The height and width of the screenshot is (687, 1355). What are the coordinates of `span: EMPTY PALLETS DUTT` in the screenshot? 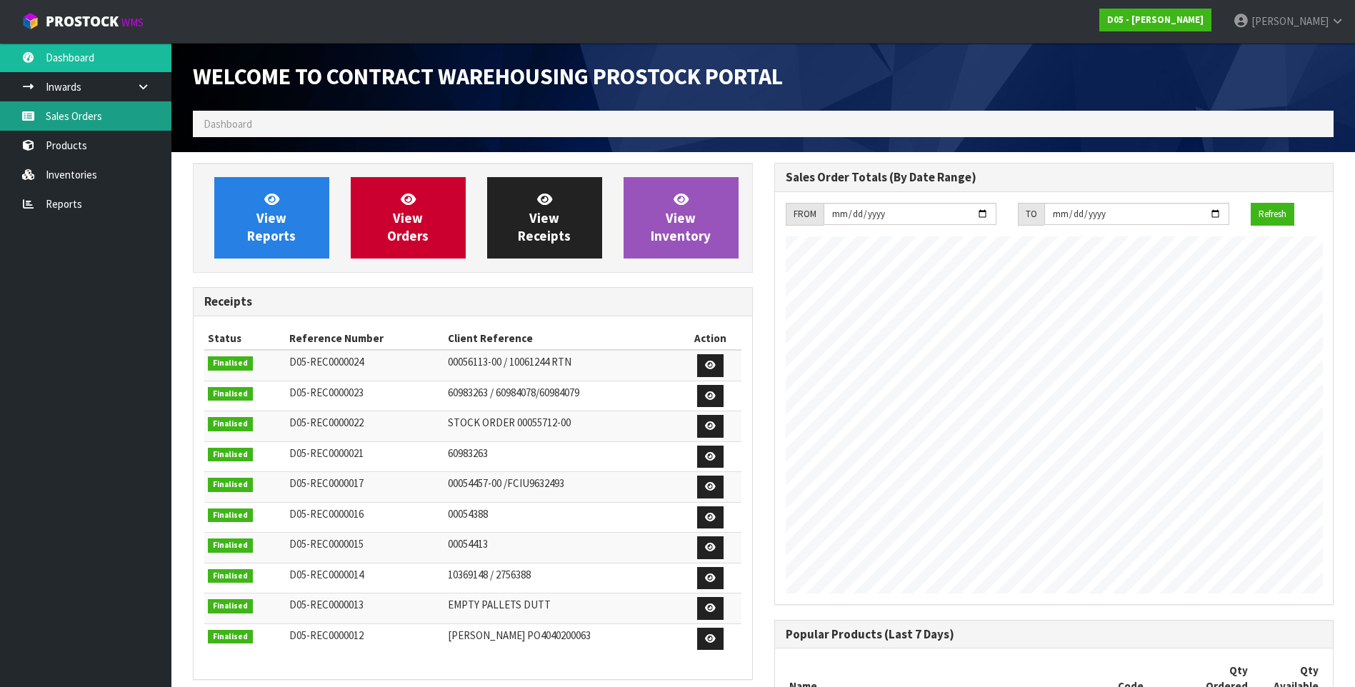 It's located at (499, 604).